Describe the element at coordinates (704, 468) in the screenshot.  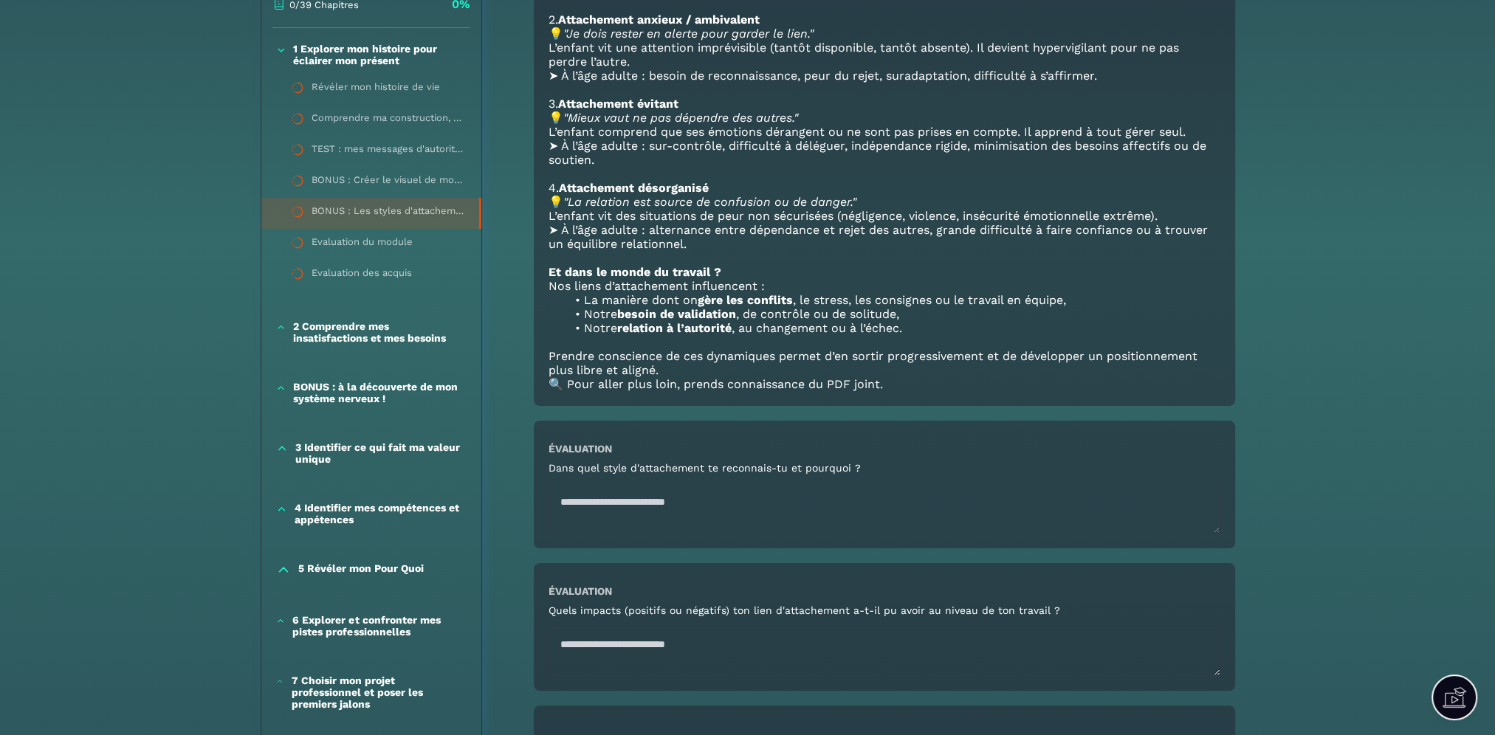
I see `h5: Dans quel style d'attachement te reconnais-tu et pourquoi ?` at that location.